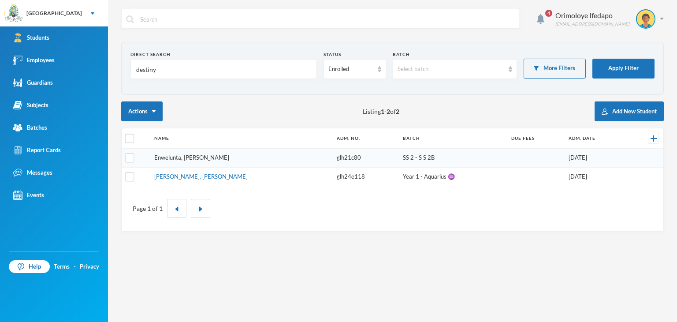 The height and width of the screenshot is (322, 677). Describe the element at coordinates (130, 19) in the screenshot. I see `img: search` at that location.